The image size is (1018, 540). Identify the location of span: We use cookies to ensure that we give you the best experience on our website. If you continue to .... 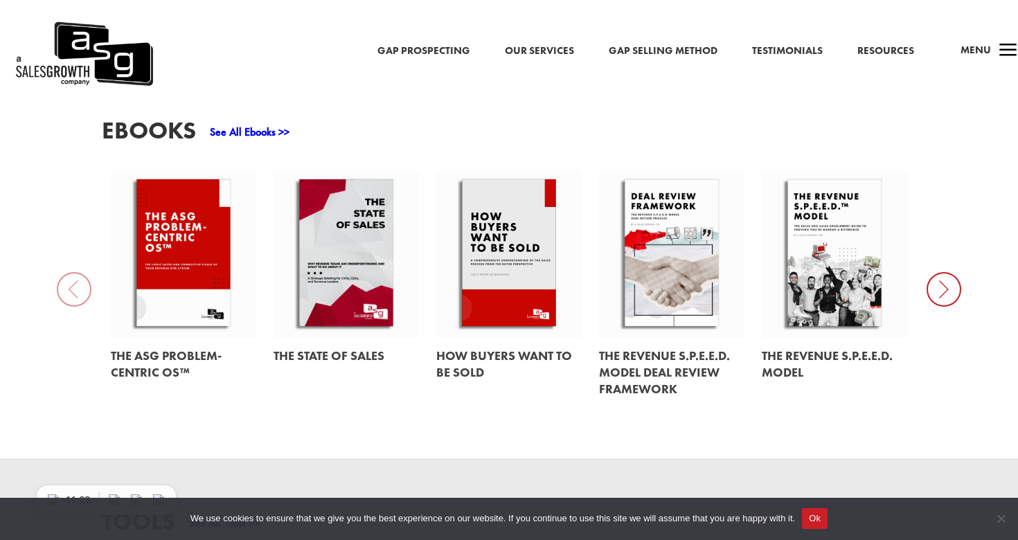
(492, 519).